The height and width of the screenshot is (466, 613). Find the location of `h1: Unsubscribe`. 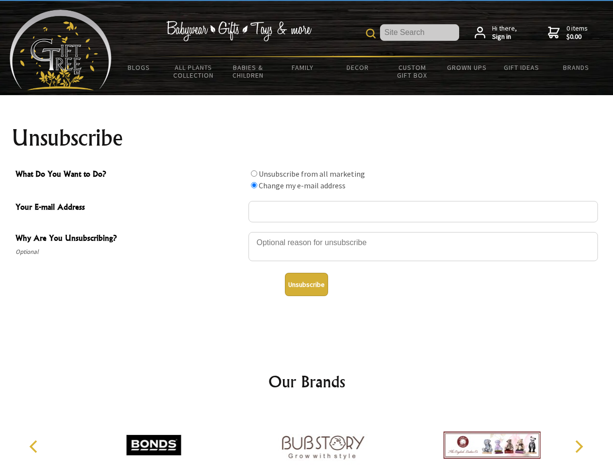

h1: Unsubscribe is located at coordinates (307, 138).